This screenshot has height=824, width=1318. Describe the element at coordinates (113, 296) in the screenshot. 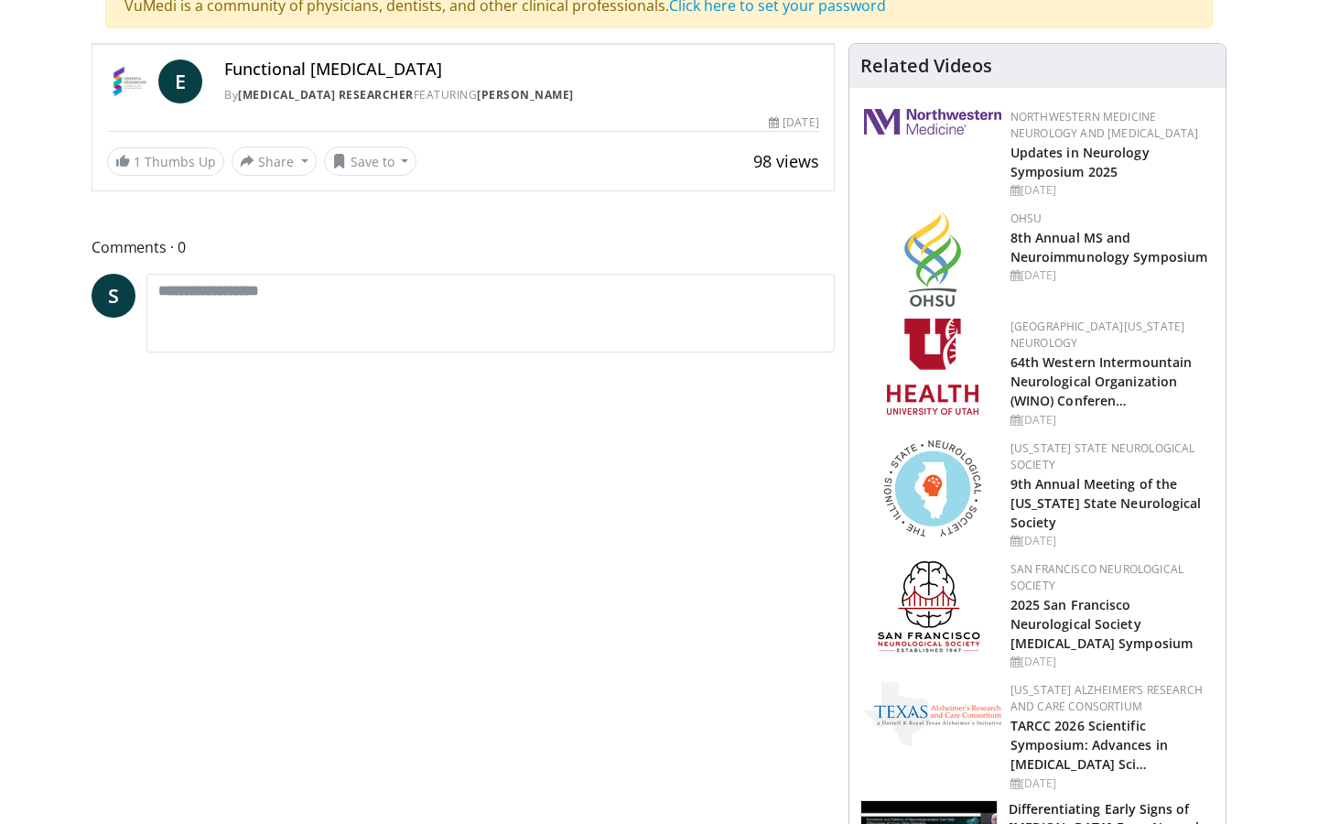

I see `span: S` at that location.